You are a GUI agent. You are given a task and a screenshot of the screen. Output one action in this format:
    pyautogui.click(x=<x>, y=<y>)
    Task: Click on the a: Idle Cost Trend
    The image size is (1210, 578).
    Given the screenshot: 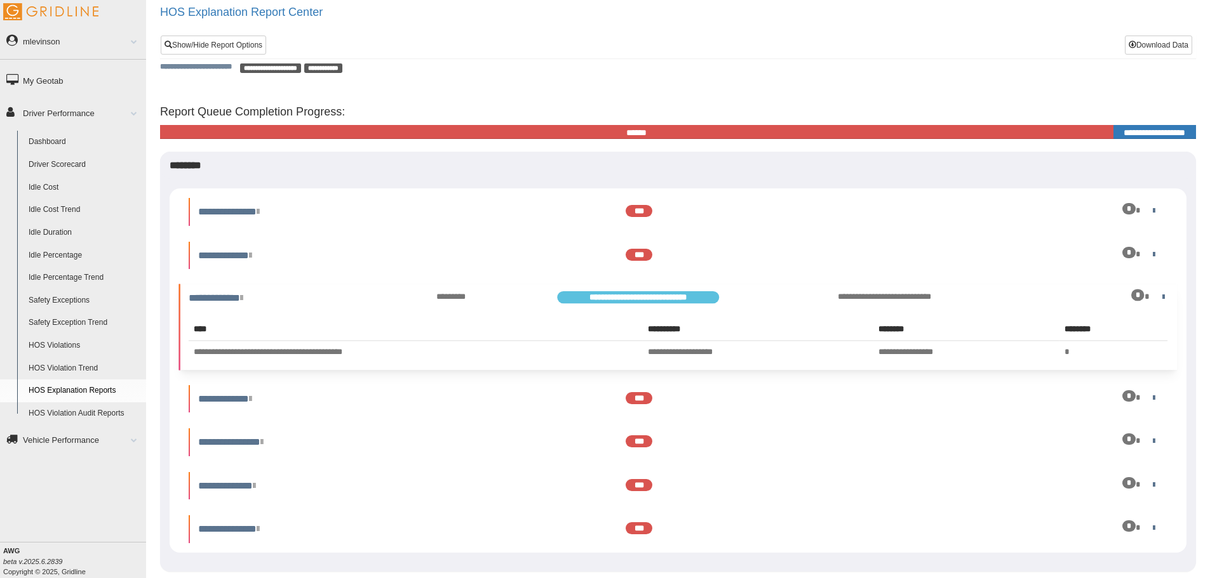 What is the action you would take?
    pyautogui.click(x=84, y=210)
    